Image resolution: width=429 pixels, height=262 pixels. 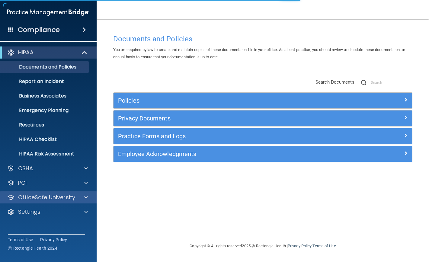 I want to click on p: Settings, so click(x=29, y=212).